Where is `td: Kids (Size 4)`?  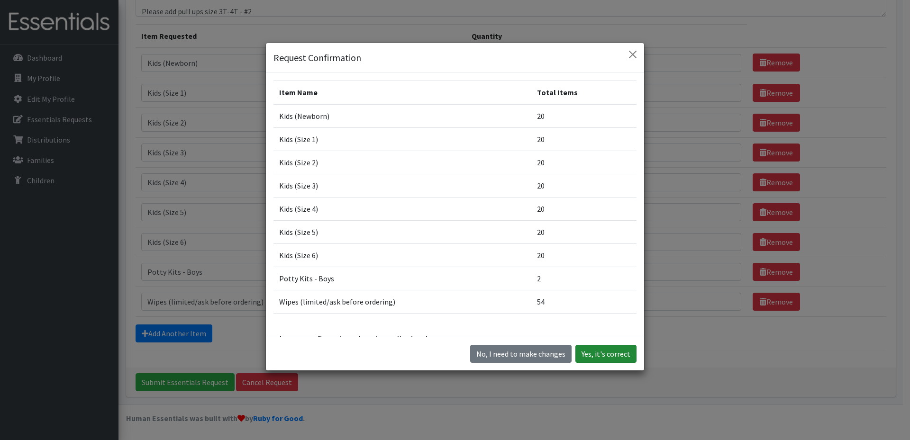 td: Kids (Size 4) is located at coordinates (403, 209).